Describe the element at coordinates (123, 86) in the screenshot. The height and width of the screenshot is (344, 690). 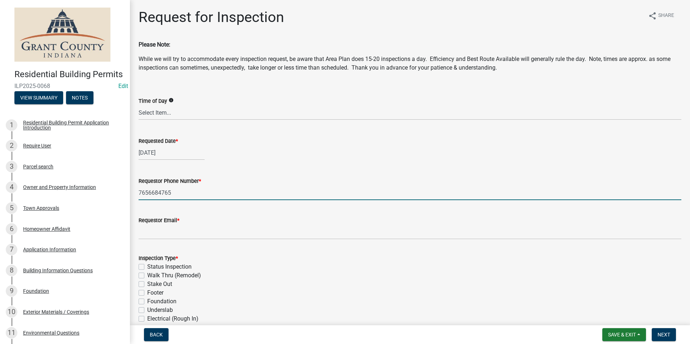
I see `wm-modal-confirm: Edit Application Number` at that location.